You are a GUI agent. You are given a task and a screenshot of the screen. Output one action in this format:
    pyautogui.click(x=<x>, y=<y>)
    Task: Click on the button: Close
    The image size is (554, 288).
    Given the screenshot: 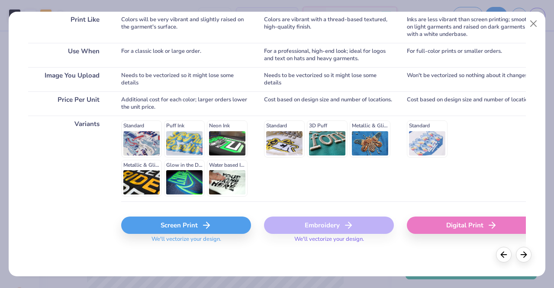 What is the action you would take?
    pyautogui.click(x=533, y=24)
    